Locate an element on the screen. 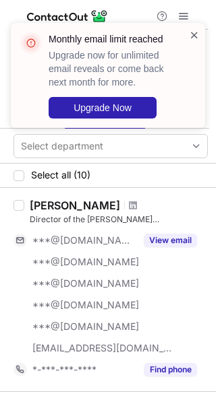 Image resolution: width=216 pixels, height=404 pixels. img: error is located at coordinates (31, 43).